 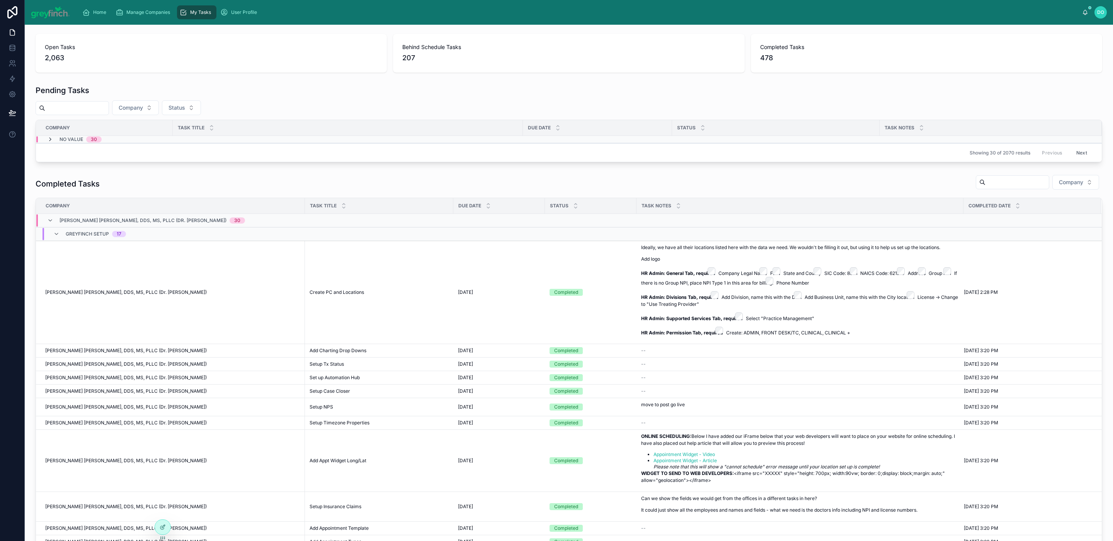 I want to click on h1: Completed Tasks, so click(x=68, y=184).